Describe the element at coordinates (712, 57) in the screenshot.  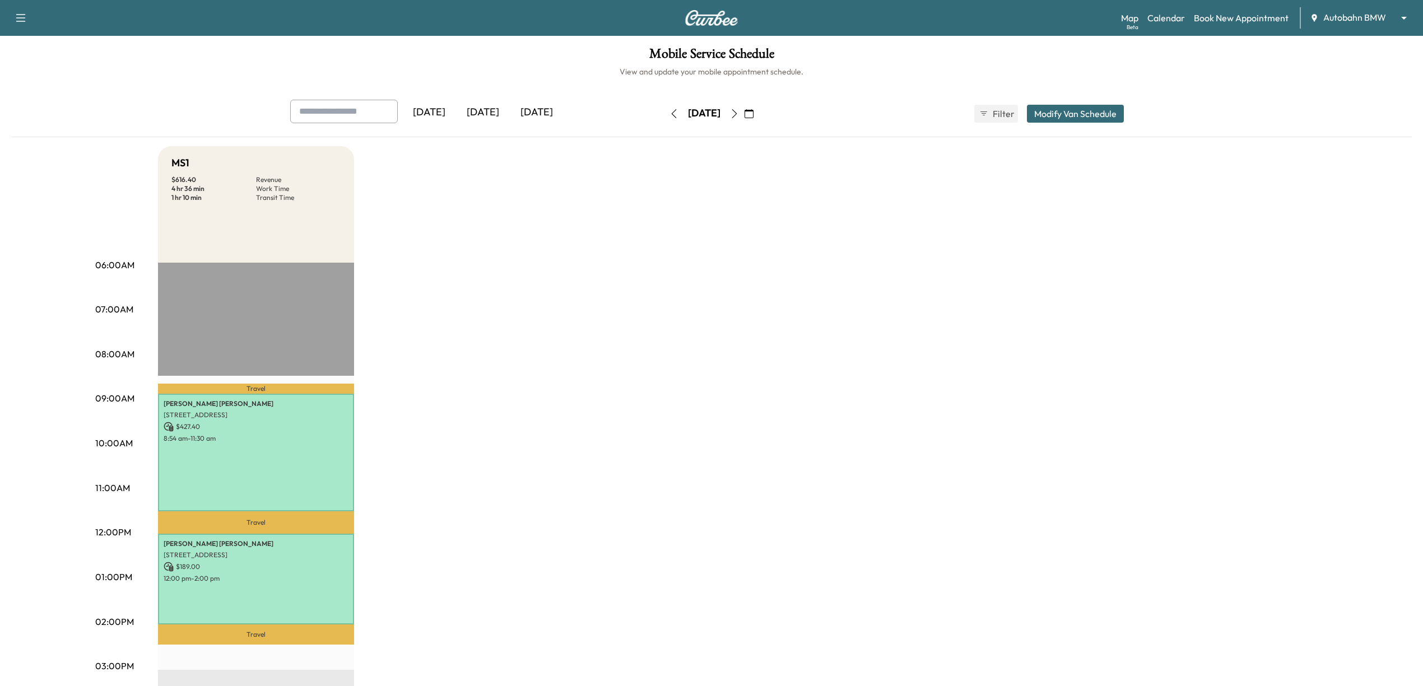
I see `h1: Mobile Service Schedule` at that location.